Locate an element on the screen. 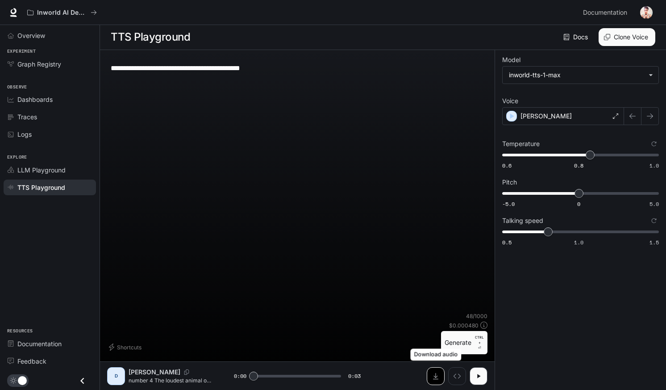 The width and height of the screenshot is (666, 390). a: TTS Playground is located at coordinates (50, 187).